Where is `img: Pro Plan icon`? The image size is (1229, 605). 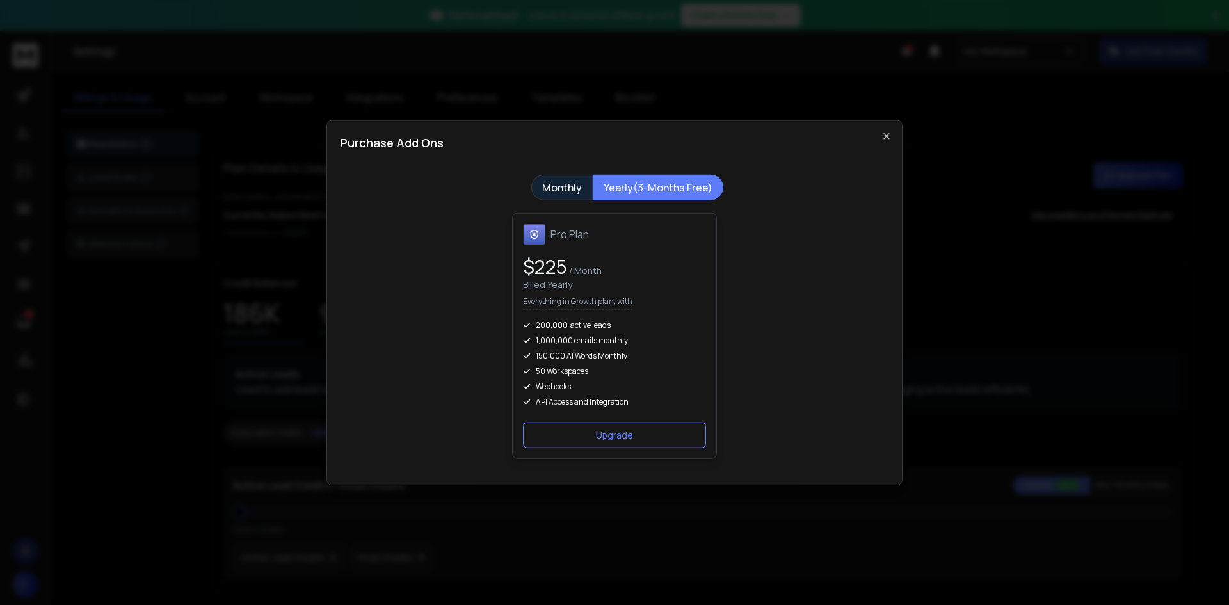 img: Pro Plan icon is located at coordinates (534, 234).